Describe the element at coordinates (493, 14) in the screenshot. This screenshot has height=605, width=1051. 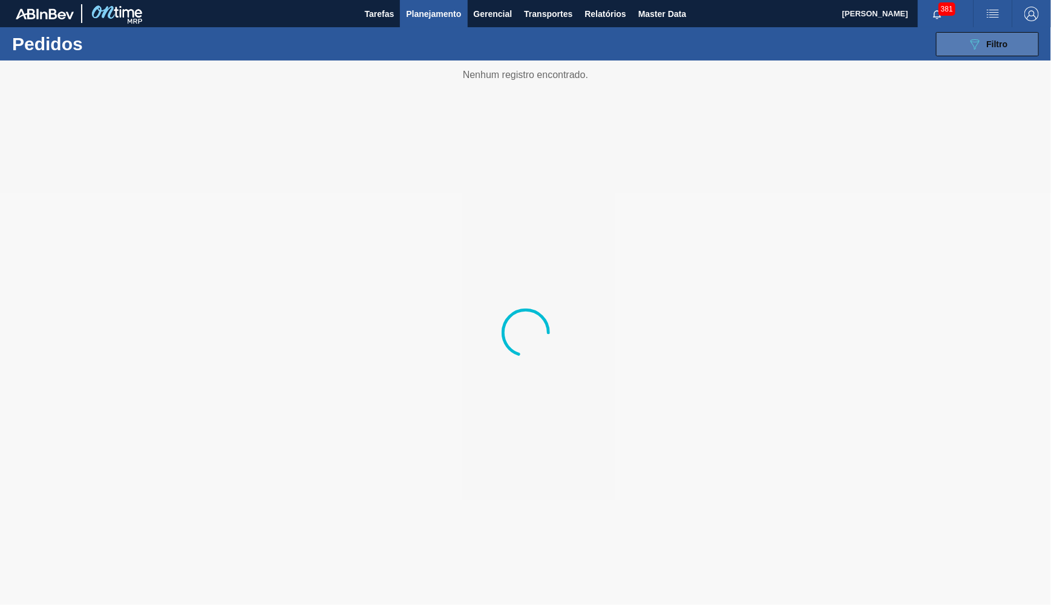
I see `span: Gerencial` at that location.